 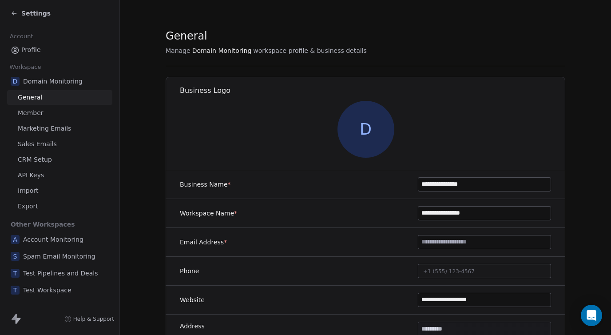 What do you see at coordinates (208, 213) in the screenshot?
I see `label: Workspace Name` at bounding box center [208, 213].